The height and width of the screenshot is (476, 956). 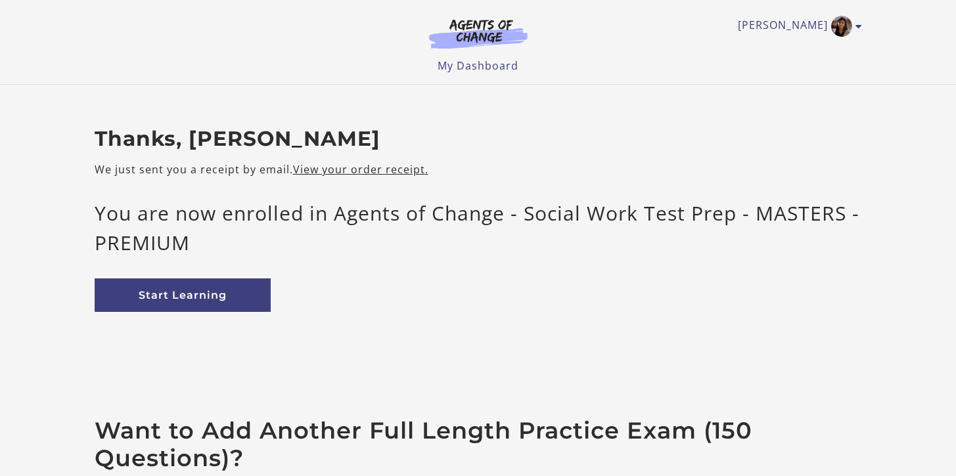 What do you see at coordinates (478, 33) in the screenshot?
I see `img: Agents of Change Logo` at bounding box center [478, 33].